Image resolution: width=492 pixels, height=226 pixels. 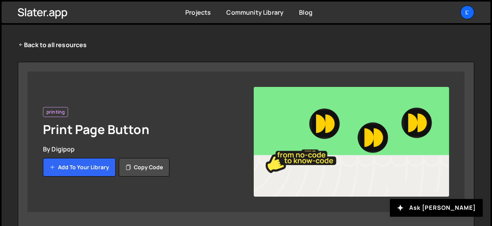 What do you see at coordinates (140, 129) in the screenshot?
I see `h1: Print Page Button` at bounding box center [140, 129].